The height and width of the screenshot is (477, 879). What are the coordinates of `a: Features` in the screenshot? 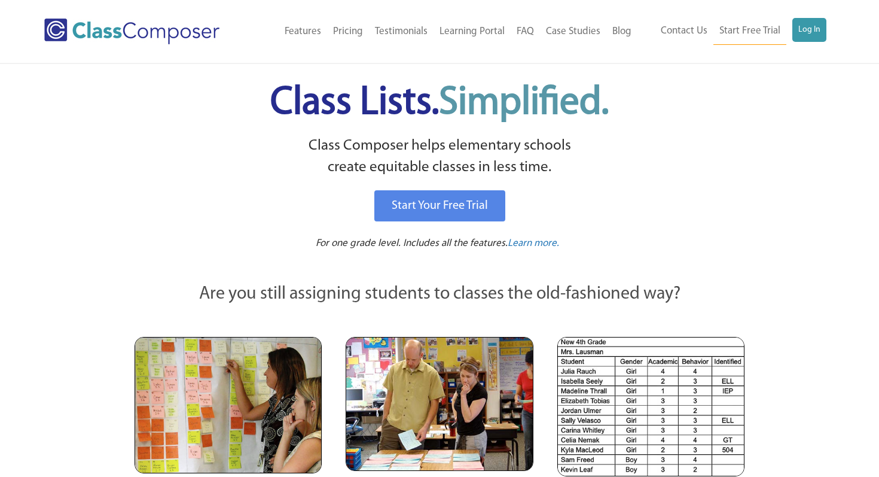 It's located at (303, 32).